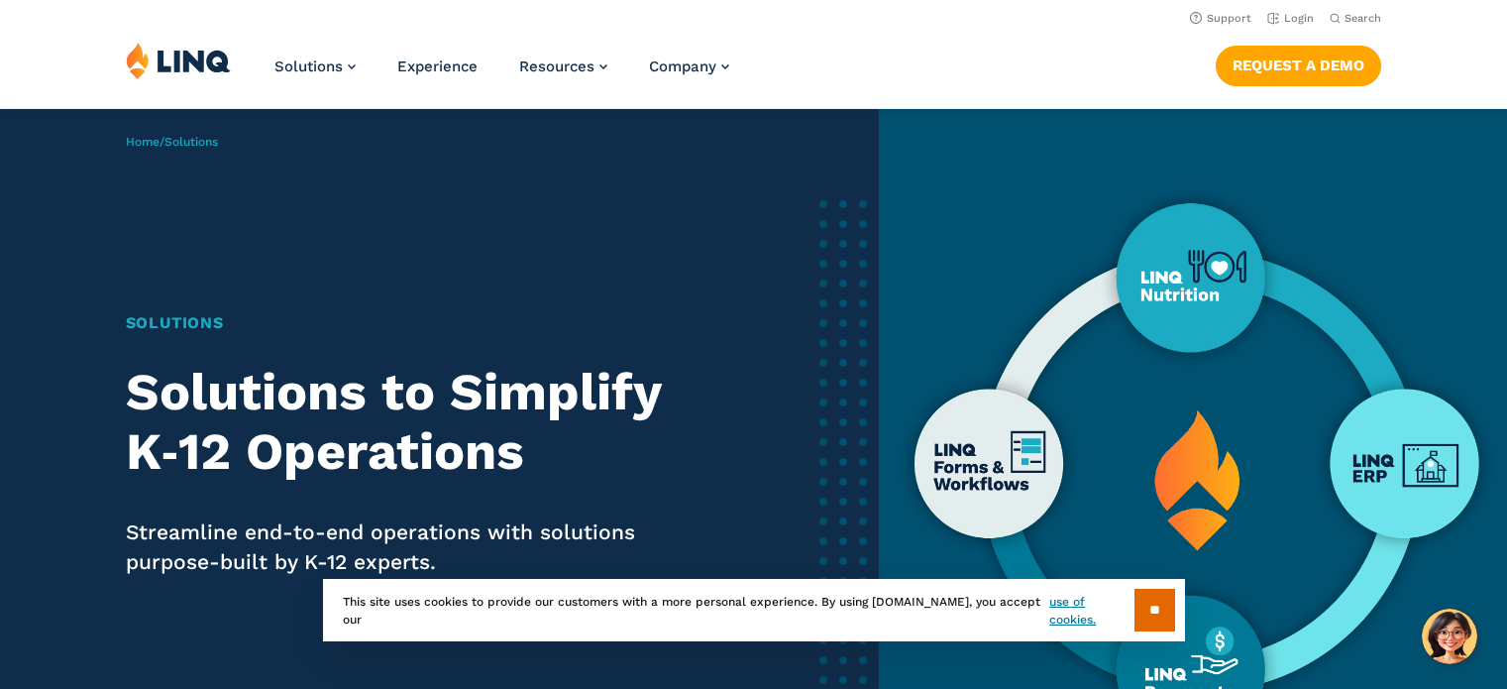 The width and height of the screenshot is (1507, 689). What do you see at coordinates (1356, 18) in the screenshot?
I see `button: Open Search Bar` at bounding box center [1356, 18].